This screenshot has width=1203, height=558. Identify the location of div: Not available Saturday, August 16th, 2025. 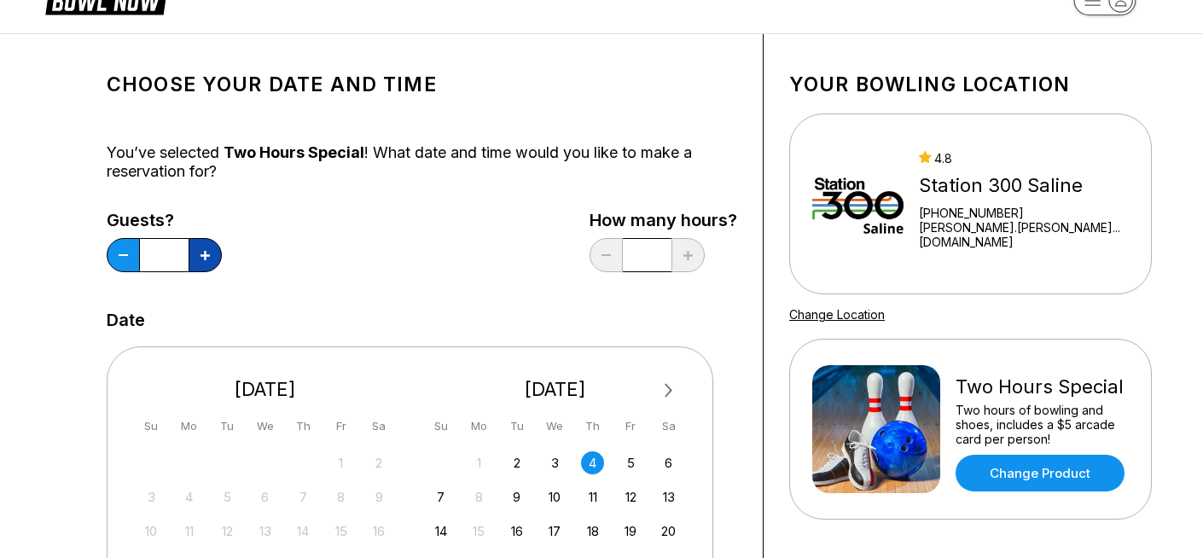
(379, 531).